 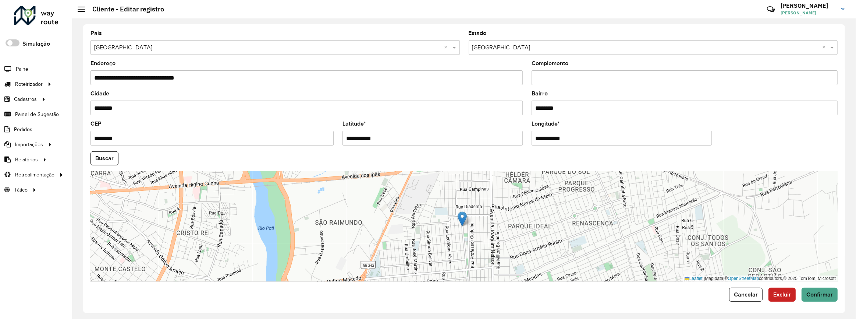 I want to click on span: Importações, so click(x=29, y=144).